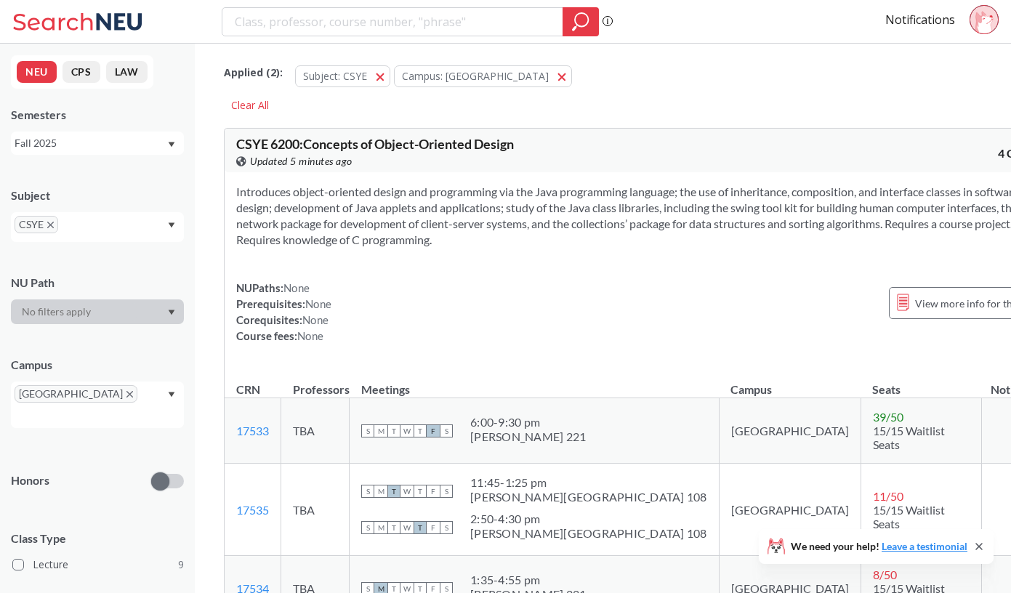  Describe the element at coordinates (97, 227) in the screenshot. I see `div: CSYEX to remove pillDropdown arrow` at that location.